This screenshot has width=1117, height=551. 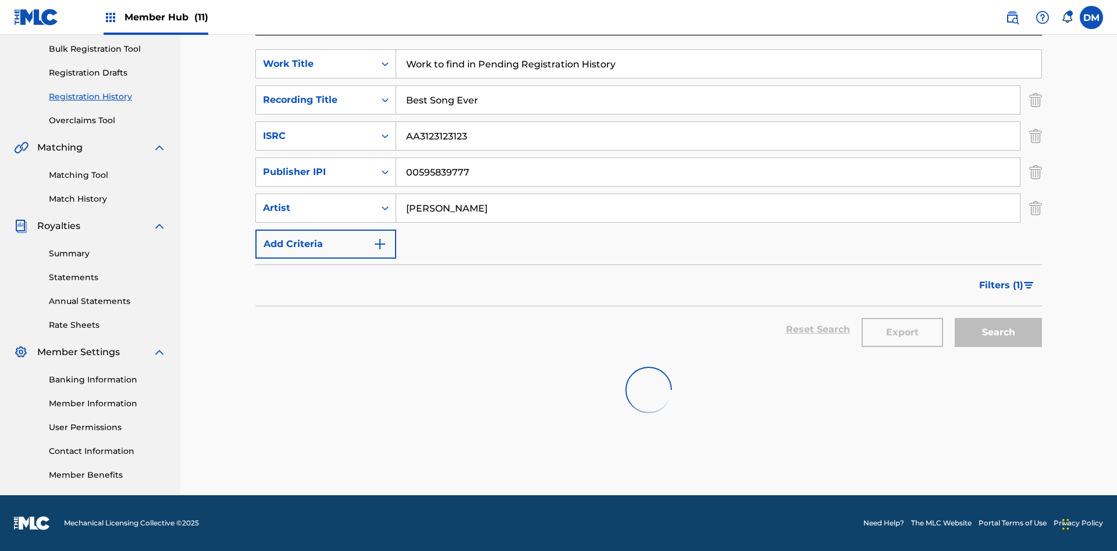 What do you see at coordinates (108, 49) in the screenshot?
I see `a: Bulk Registration Tool` at bounding box center [108, 49].